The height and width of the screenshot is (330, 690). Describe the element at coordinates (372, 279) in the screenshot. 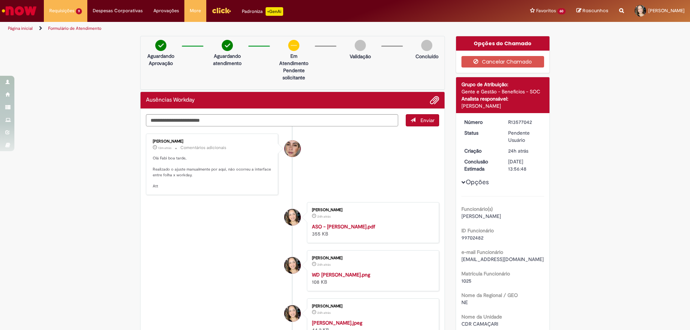

I see `div: 108 KB` at that location.